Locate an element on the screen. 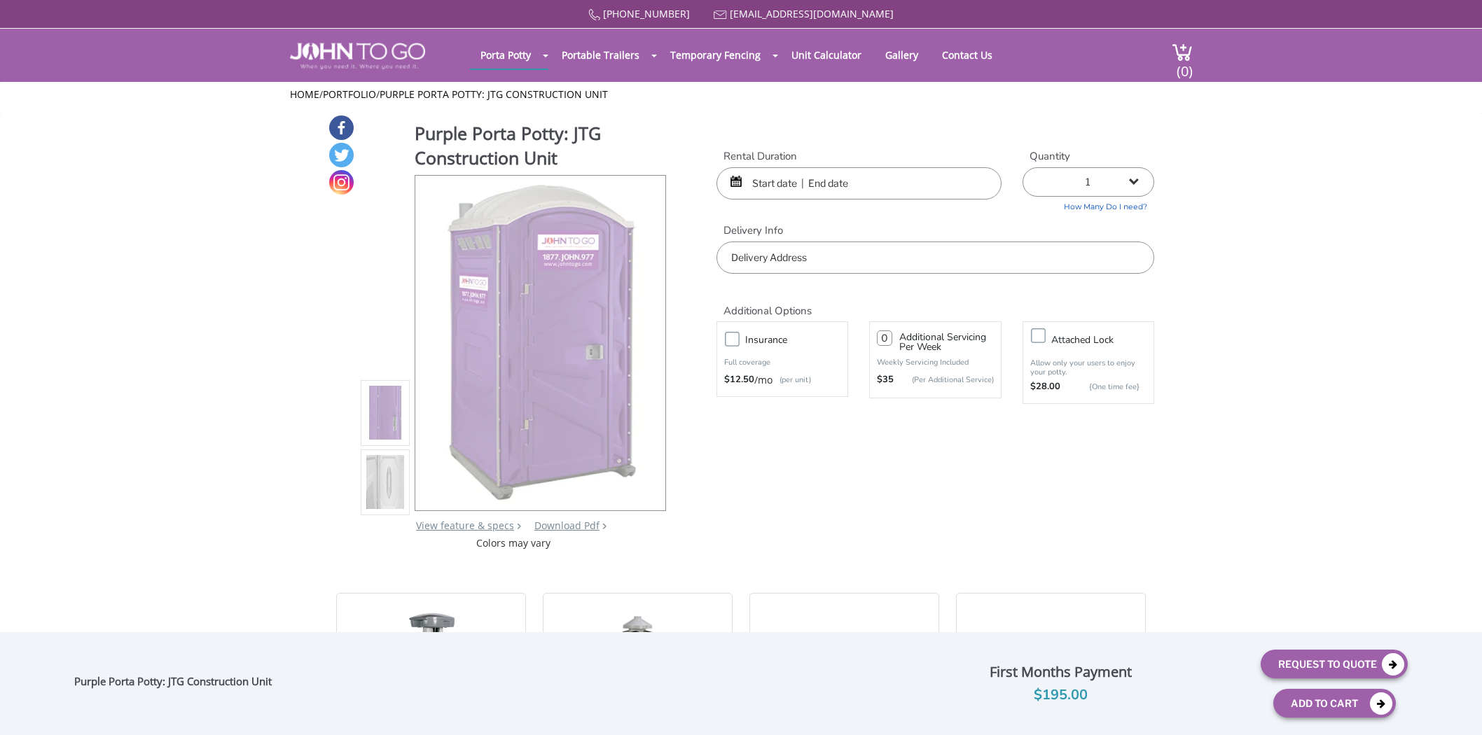 This screenshot has height=735, width=1482. p: Allow only your users to enjoy your potty. is located at coordinates (1088, 368).